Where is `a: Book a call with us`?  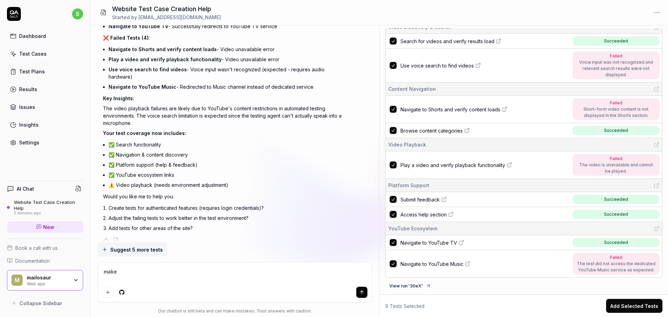 a: Book a call with us is located at coordinates (45, 248).